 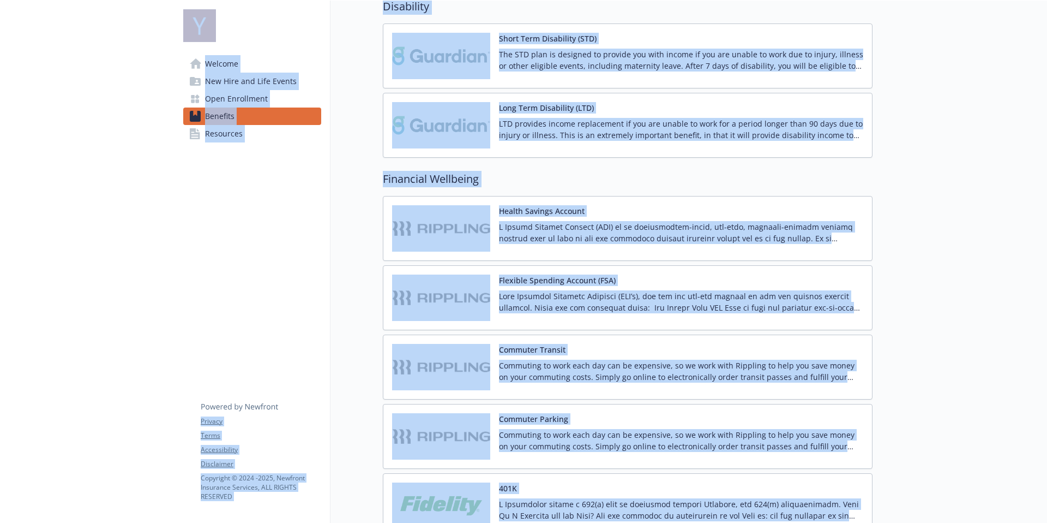 What do you see at coordinates (252, 81) in the screenshot?
I see `a: New Hire and Life Events` at bounding box center [252, 81].